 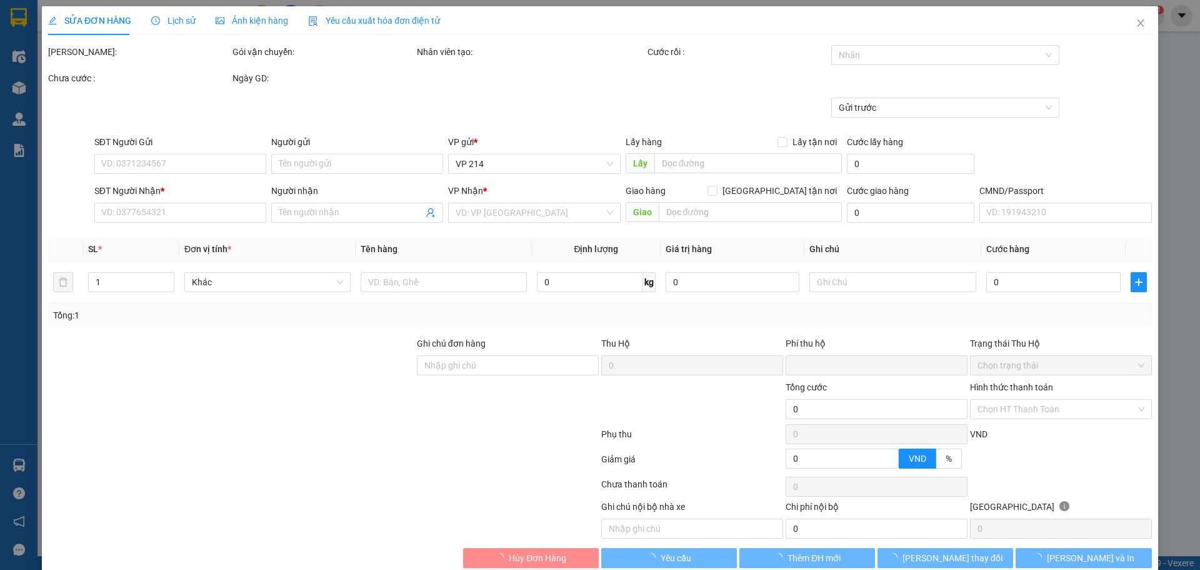 What do you see at coordinates (1139, 282) in the screenshot?
I see `span: plus` at bounding box center [1139, 282].